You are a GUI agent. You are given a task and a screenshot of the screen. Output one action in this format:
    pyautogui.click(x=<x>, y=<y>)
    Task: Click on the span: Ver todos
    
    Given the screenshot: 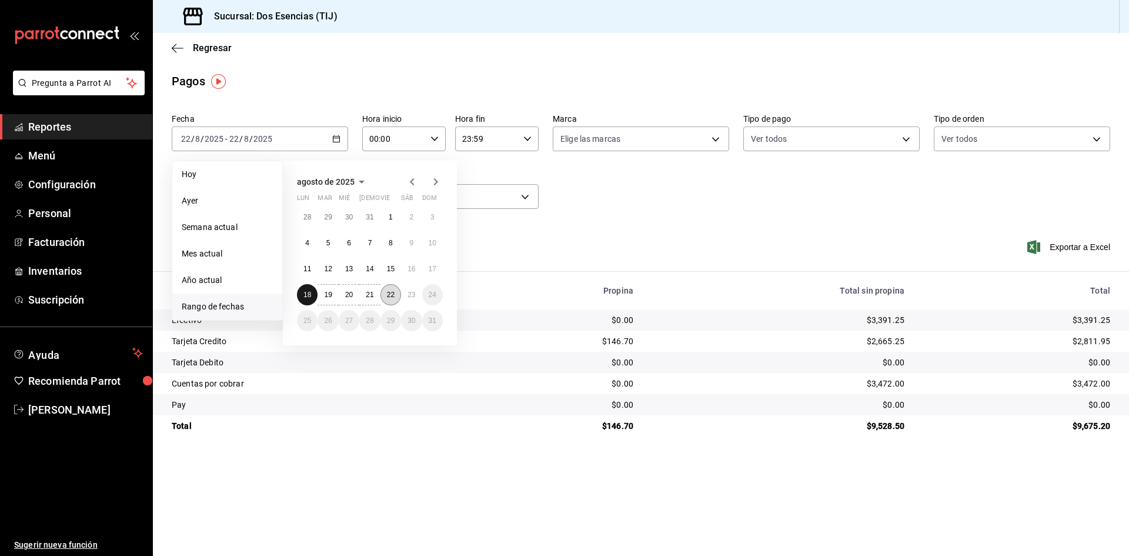 What is the action you would take?
    pyautogui.click(x=959, y=139)
    